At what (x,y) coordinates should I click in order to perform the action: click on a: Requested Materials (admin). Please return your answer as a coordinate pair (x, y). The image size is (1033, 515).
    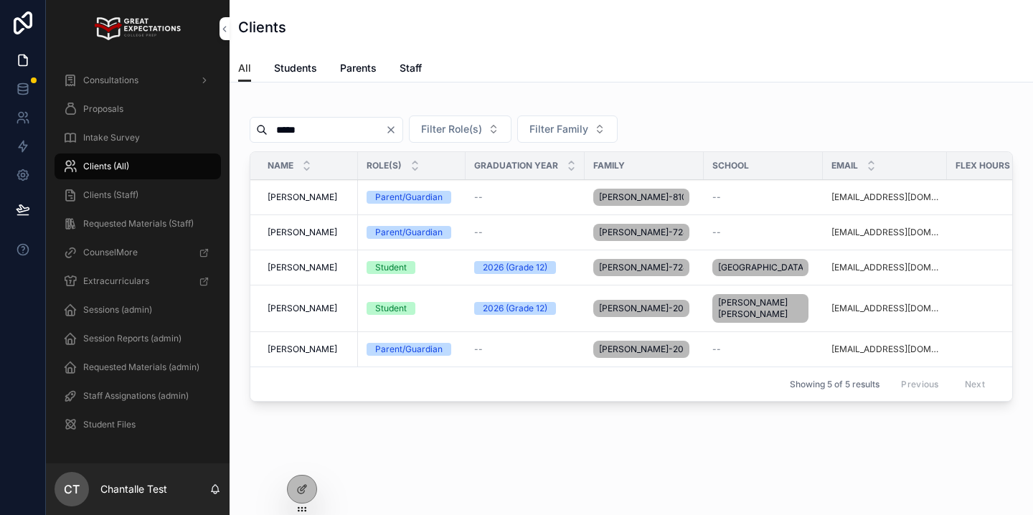
    Looking at the image, I should click on (138, 367).